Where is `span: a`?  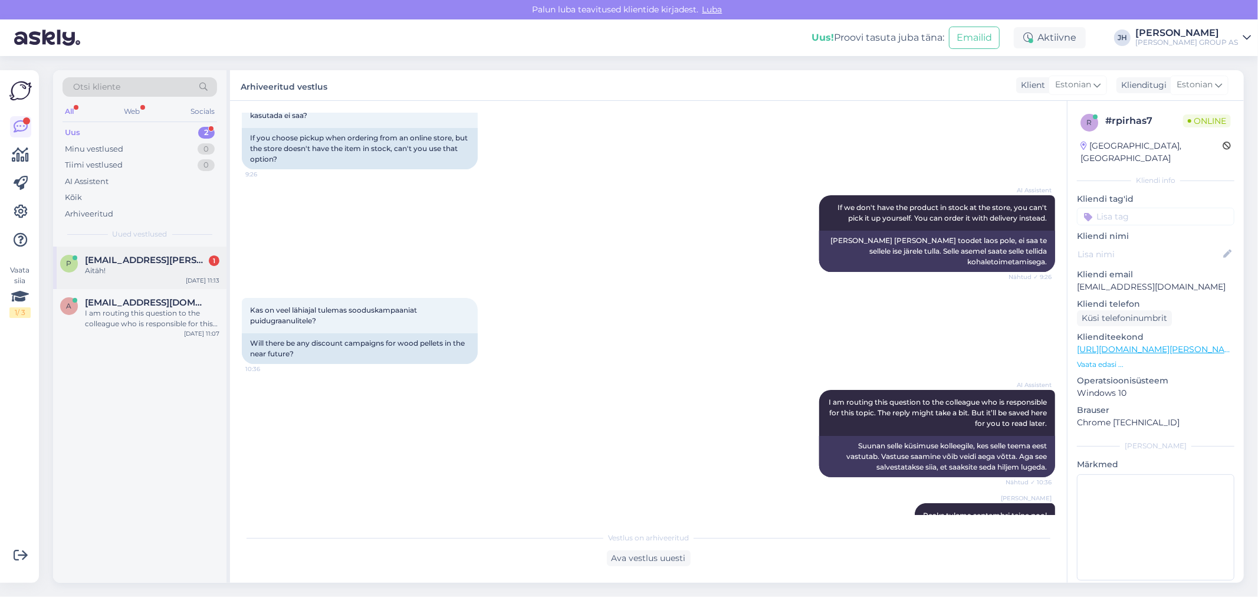 span: a is located at coordinates (69, 306).